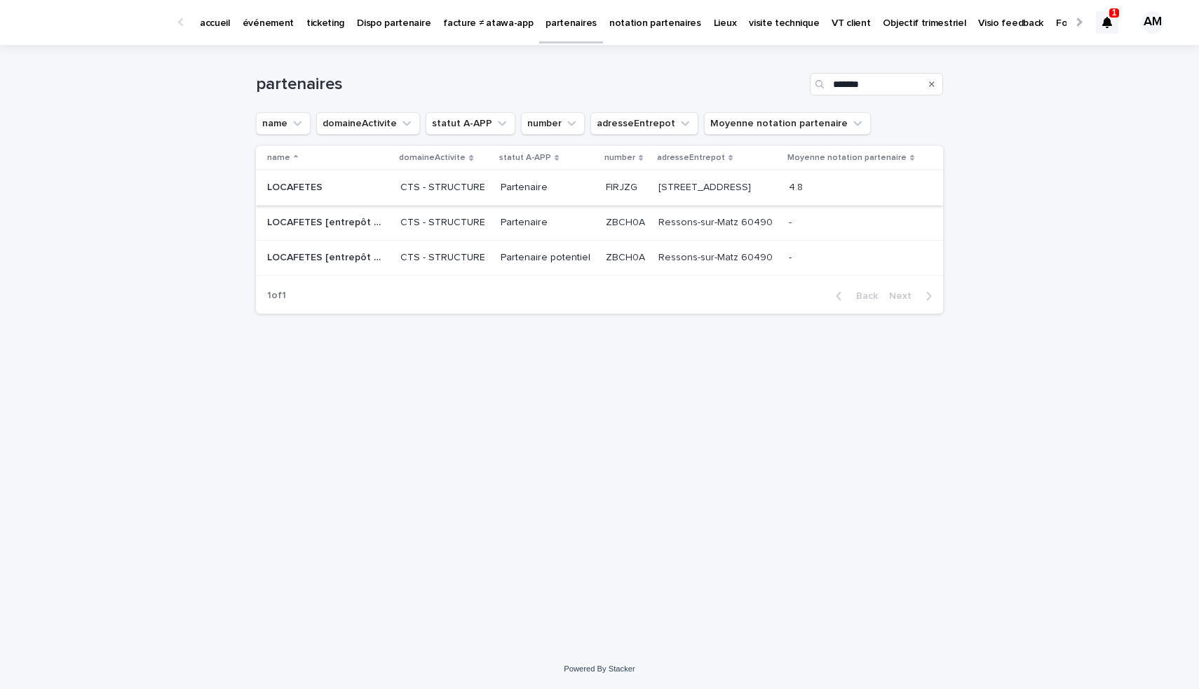 This screenshot has height=689, width=1199. I want to click on p: Moyenne notation partenaire, so click(847, 158).